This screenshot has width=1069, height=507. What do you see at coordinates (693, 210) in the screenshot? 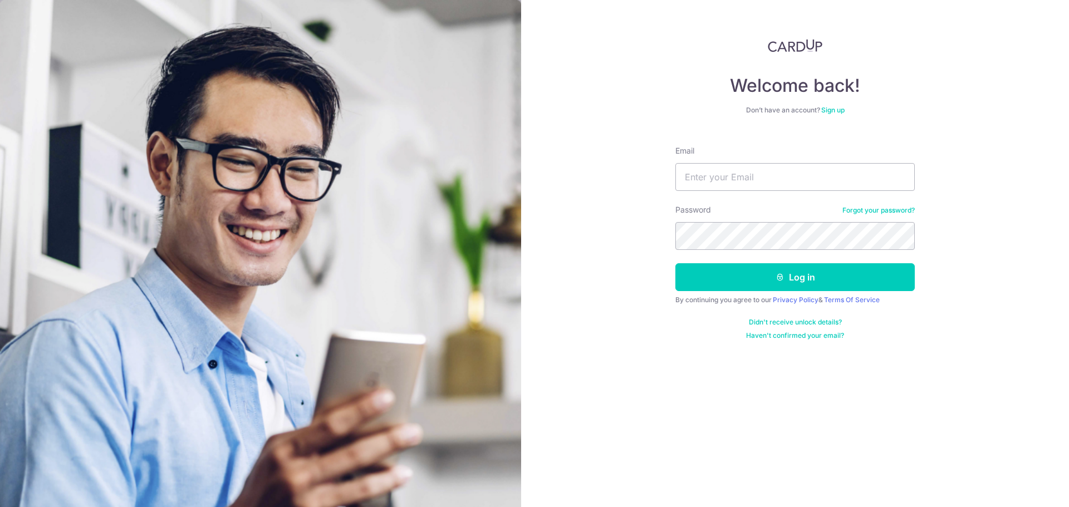
I see `label: Password` at bounding box center [693, 210].